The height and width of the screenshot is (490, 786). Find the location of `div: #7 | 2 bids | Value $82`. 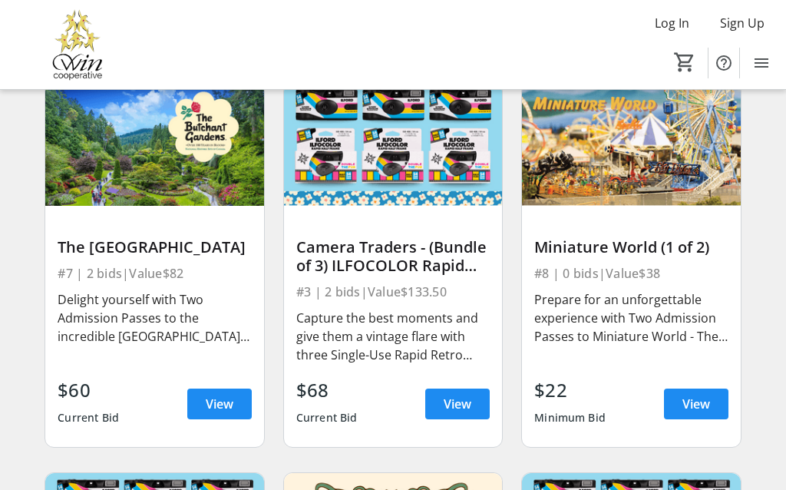

div: #7 | 2 bids | Value $82 is located at coordinates (154, 273).